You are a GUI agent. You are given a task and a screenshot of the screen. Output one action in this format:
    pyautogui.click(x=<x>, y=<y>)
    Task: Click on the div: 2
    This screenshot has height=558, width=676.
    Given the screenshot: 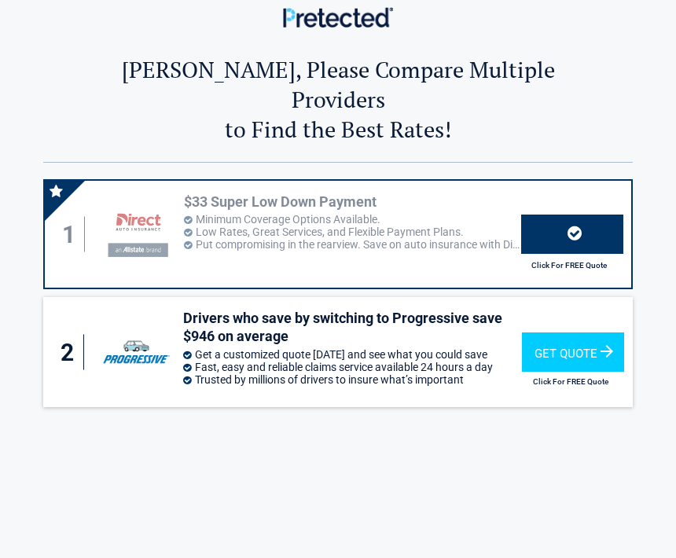 What is the action you would take?
    pyautogui.click(x=72, y=352)
    